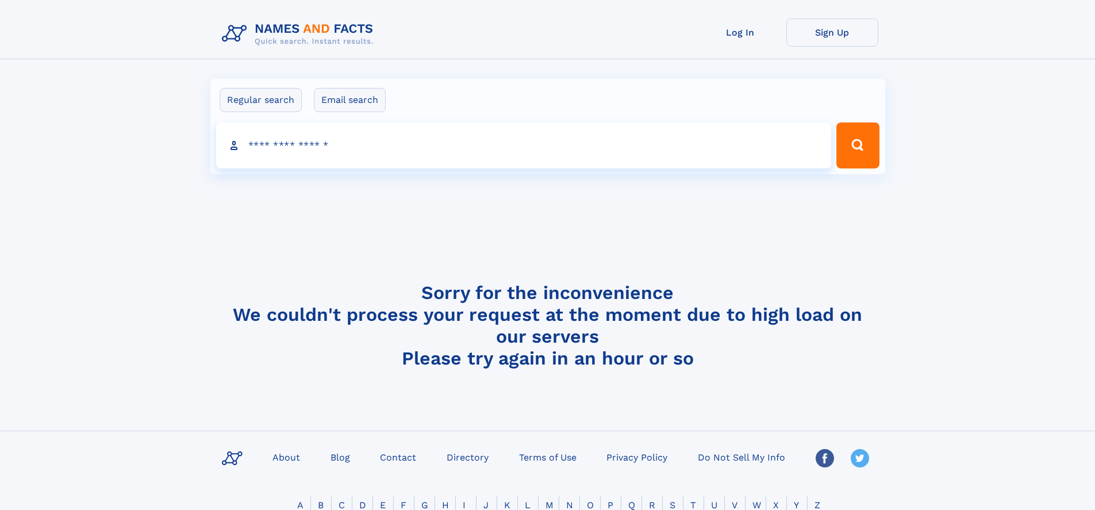 The width and height of the screenshot is (1095, 510). What do you see at coordinates (742, 457) in the screenshot?
I see `a: Do Not Sell My Info` at bounding box center [742, 457].